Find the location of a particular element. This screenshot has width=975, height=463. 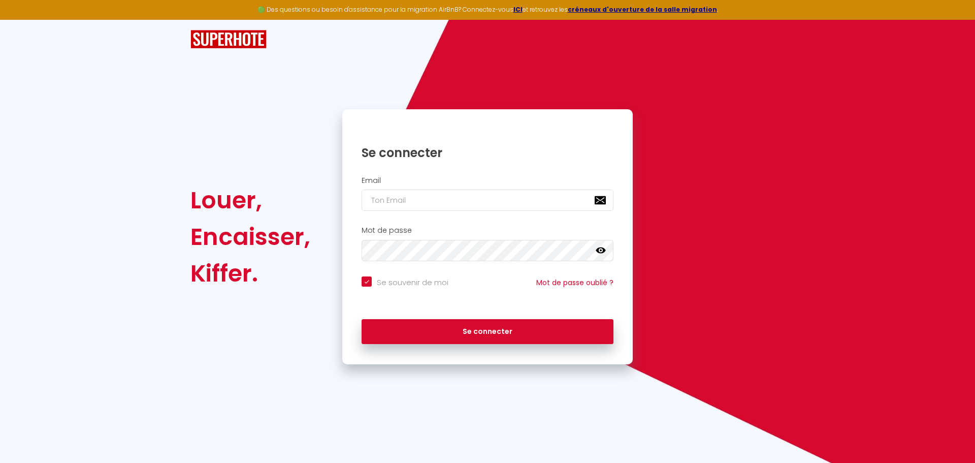

strong: ICI is located at coordinates (518, 9).